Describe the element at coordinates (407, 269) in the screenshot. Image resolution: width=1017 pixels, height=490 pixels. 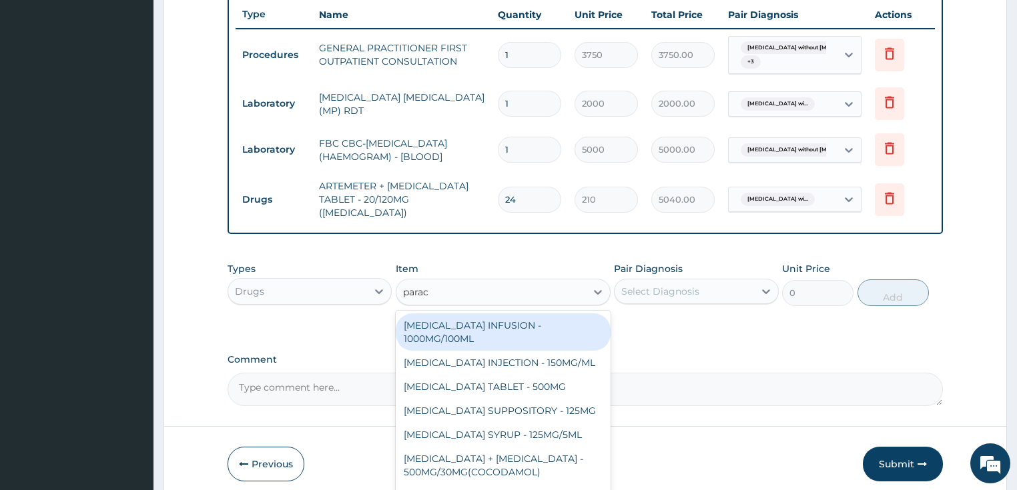
I see `label: Item` at that location.